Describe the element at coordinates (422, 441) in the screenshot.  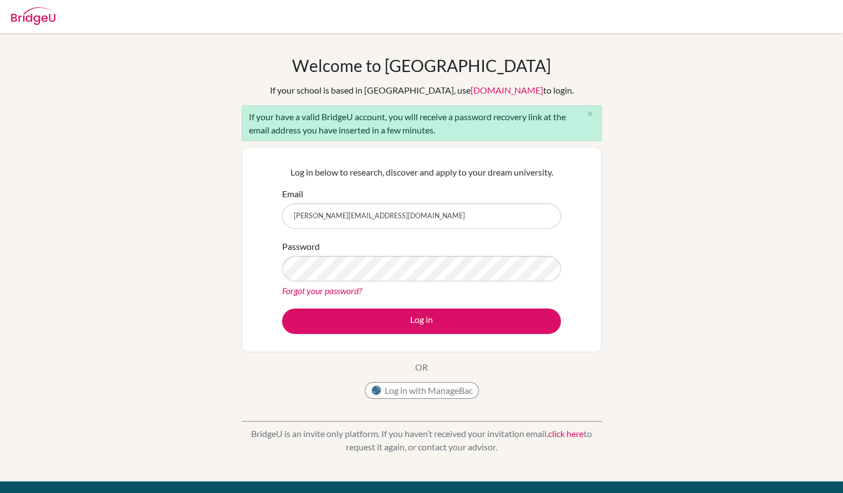
I see `p: BridgeU is an invite only platform. If you haven’t received your invitation email, to request it ...` at that location.